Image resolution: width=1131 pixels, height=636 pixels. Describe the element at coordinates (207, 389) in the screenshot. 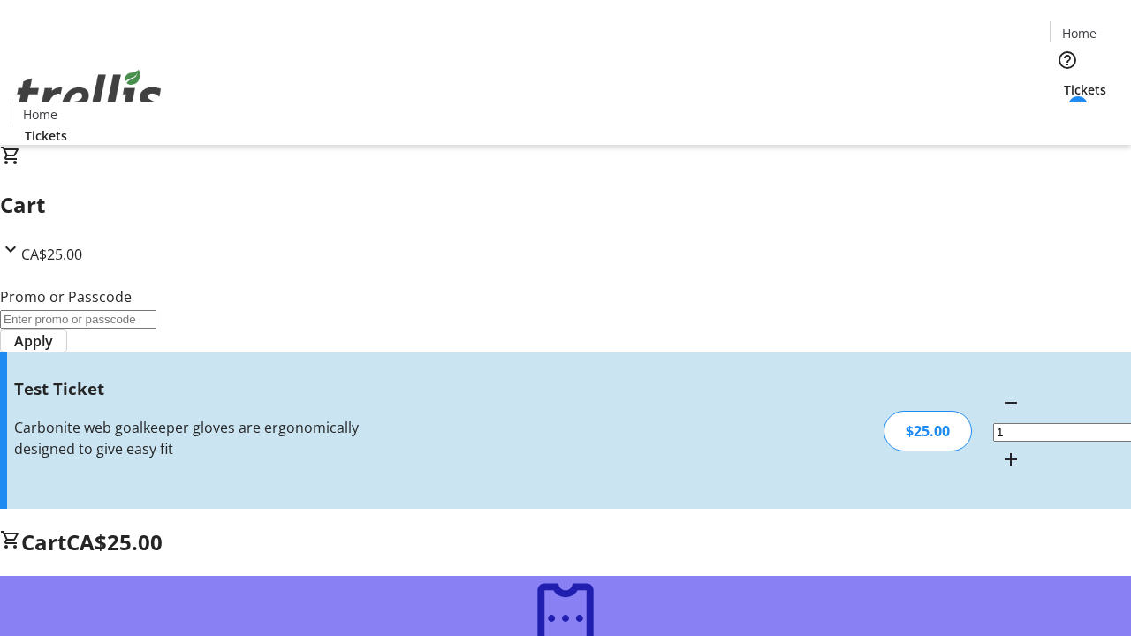

I see `h3: Test Ticket` at that location.